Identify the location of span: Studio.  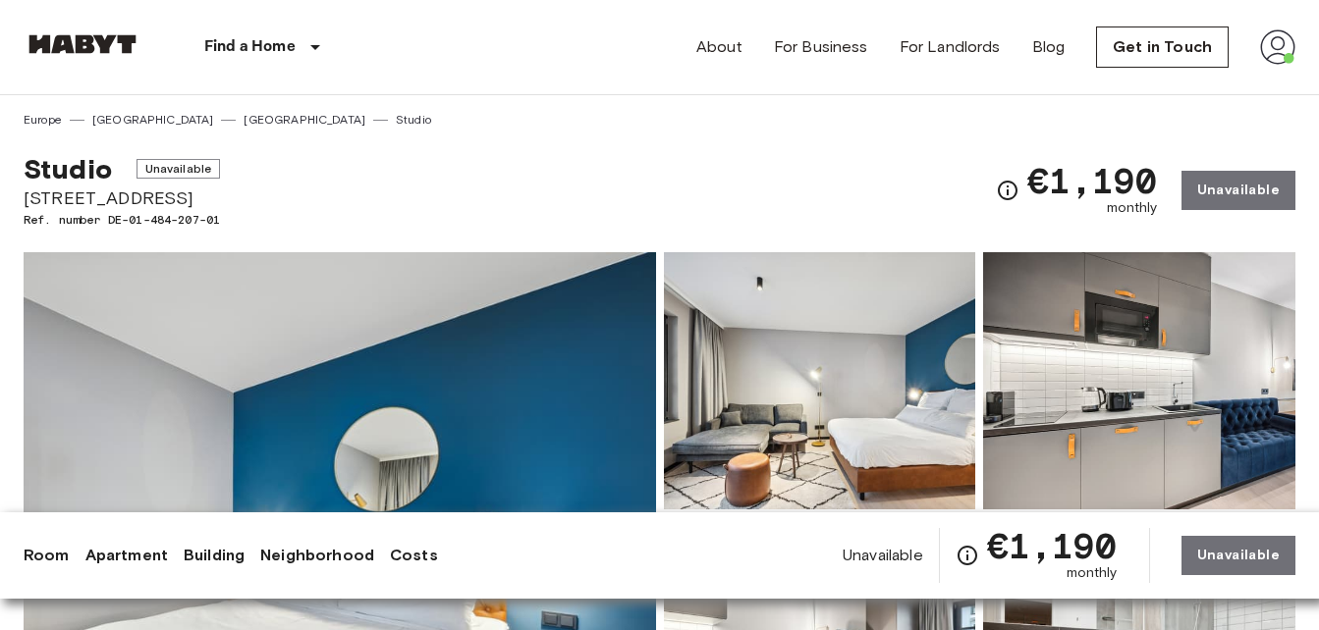
(68, 169).